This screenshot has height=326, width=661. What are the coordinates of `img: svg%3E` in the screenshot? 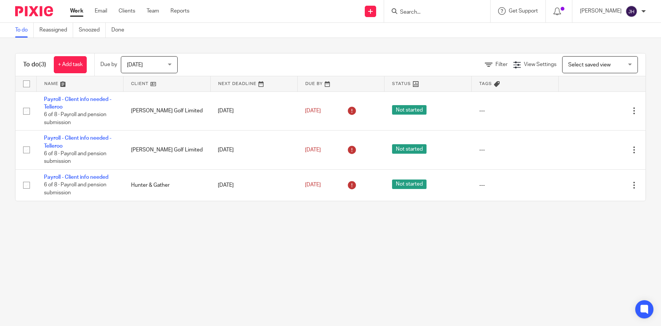 It's located at (632, 11).